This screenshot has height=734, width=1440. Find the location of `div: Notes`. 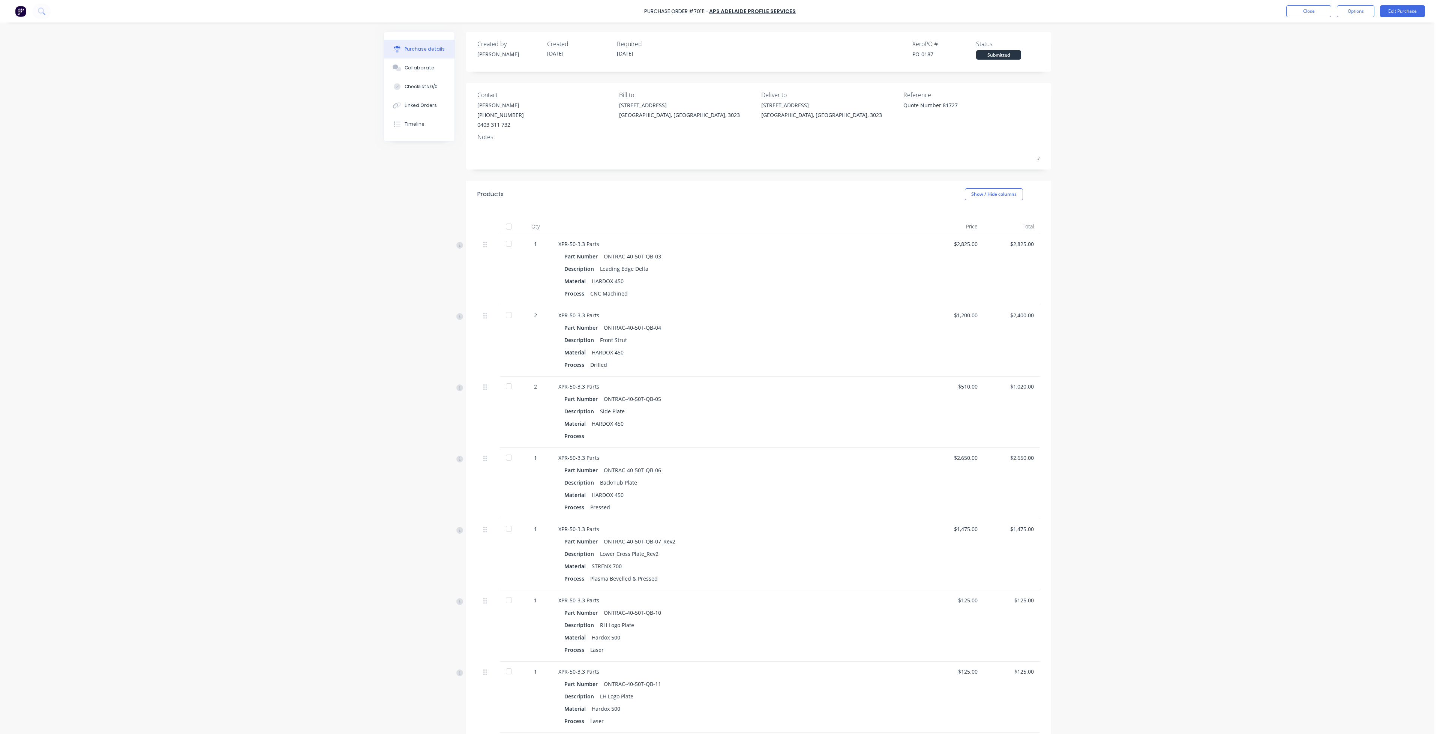

div: Notes is located at coordinates (759, 137).